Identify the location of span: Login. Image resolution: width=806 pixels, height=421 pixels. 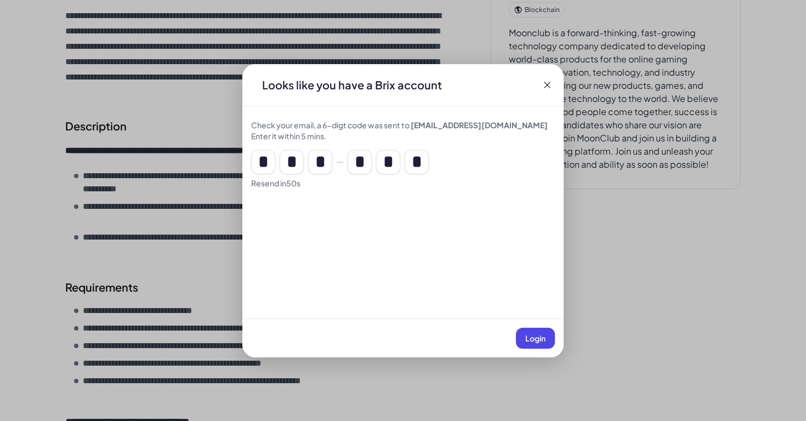
(535, 338).